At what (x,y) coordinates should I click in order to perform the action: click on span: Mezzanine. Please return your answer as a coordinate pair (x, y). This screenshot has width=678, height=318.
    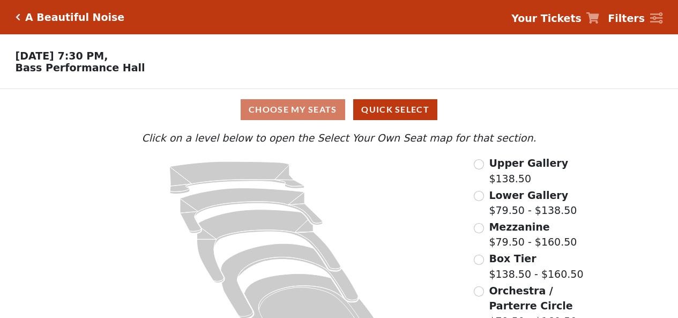
    Looking at the image, I should click on (518, 227).